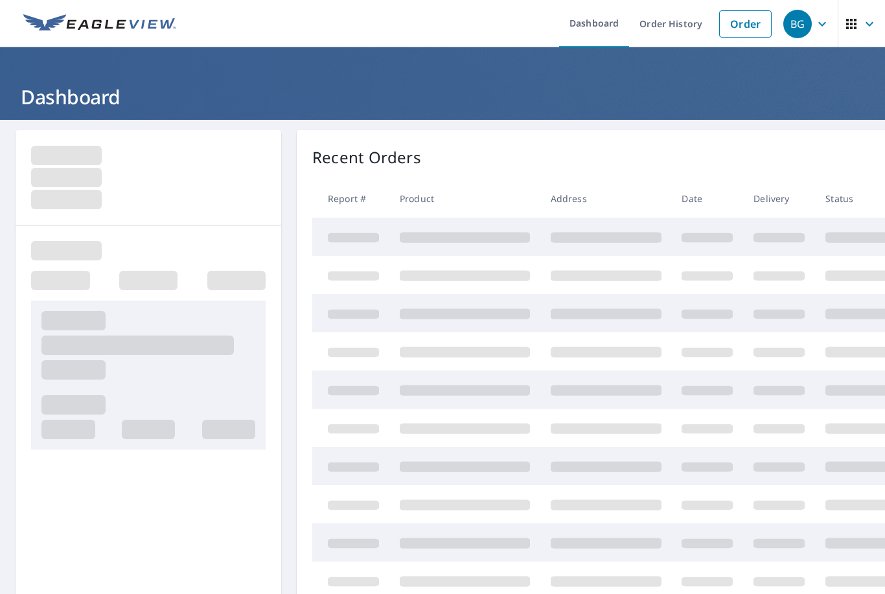 This screenshot has height=594, width=885. What do you see at coordinates (779, 198) in the screenshot?
I see `th: Delivery` at bounding box center [779, 198].